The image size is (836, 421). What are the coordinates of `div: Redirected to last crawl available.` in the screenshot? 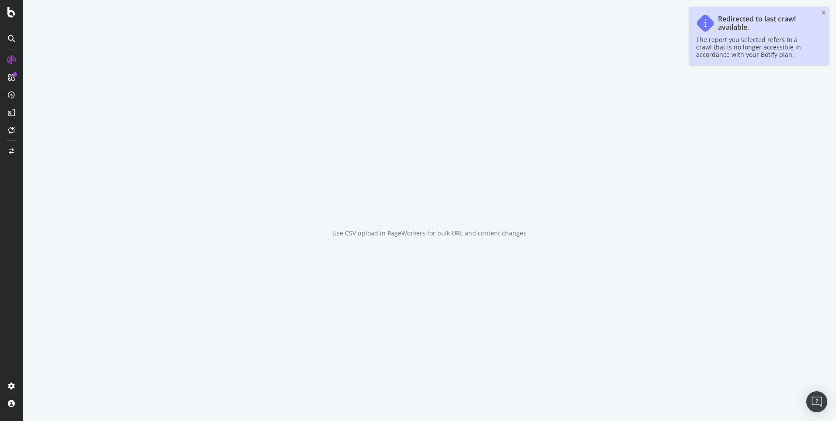 It's located at (766, 23).